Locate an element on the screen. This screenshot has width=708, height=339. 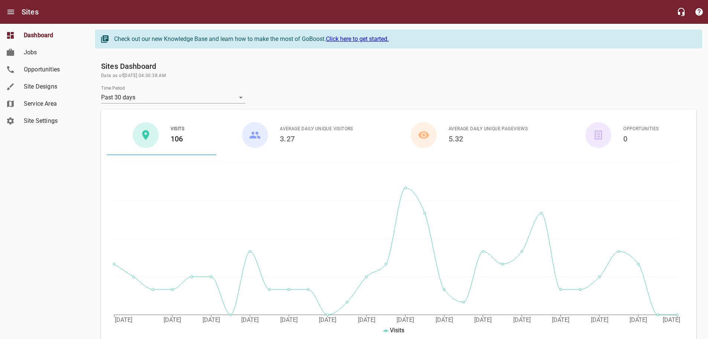
h6: 0 is located at coordinates (641, 139).